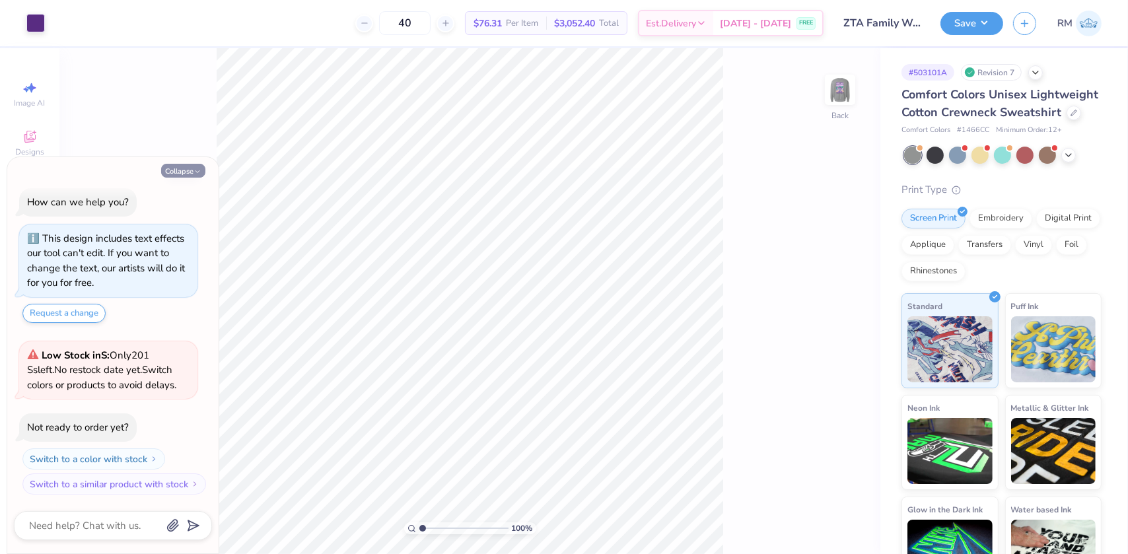 This screenshot has width=1128, height=554. What do you see at coordinates (1068, 219) in the screenshot?
I see `div: Digital Print` at bounding box center [1068, 219].